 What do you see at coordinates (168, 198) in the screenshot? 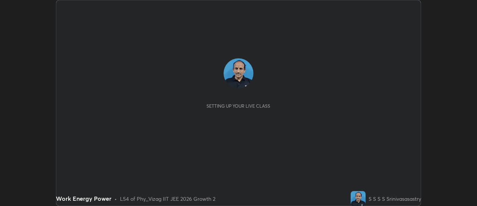
I see `div: L54 of Phy_Vizag IIT JEE 2026 Growth 2` at bounding box center [168, 198].